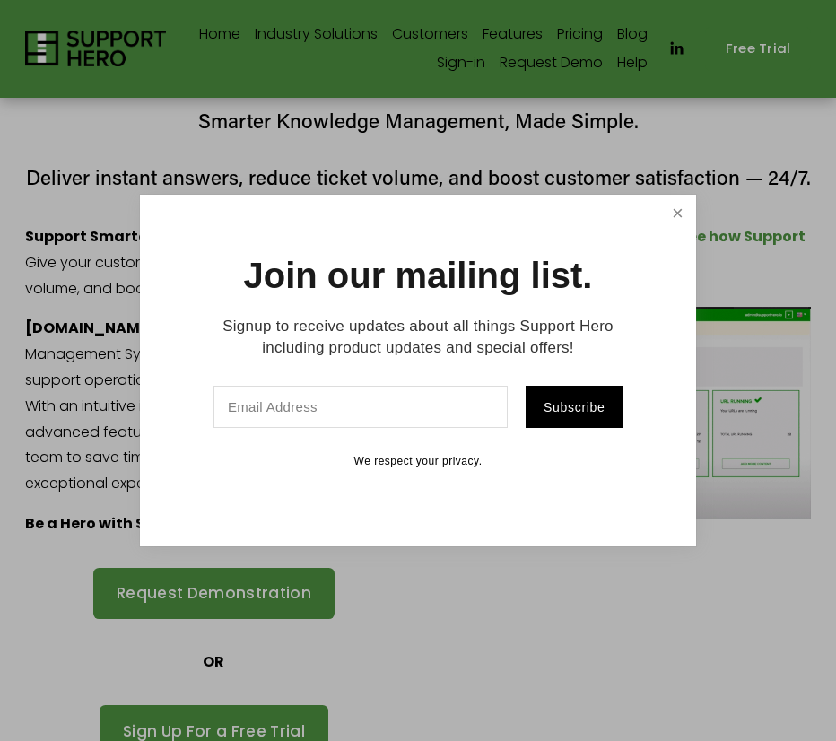  Describe the element at coordinates (574, 407) in the screenshot. I see `span: Subscribe` at that location.